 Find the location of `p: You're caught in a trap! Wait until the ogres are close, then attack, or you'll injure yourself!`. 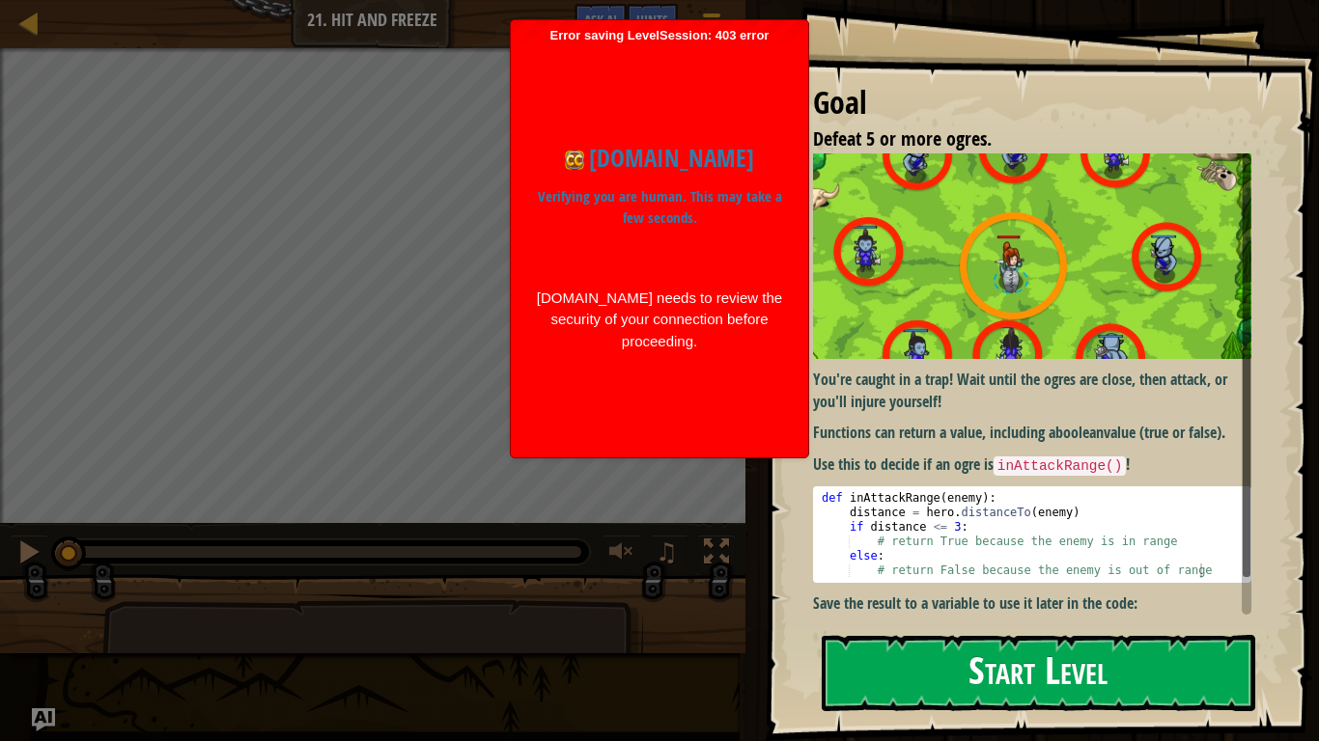

p: You're caught in a trap! Wait until the ogres are close, then attack, or you'll injure yourself! is located at coordinates (1032, 391).